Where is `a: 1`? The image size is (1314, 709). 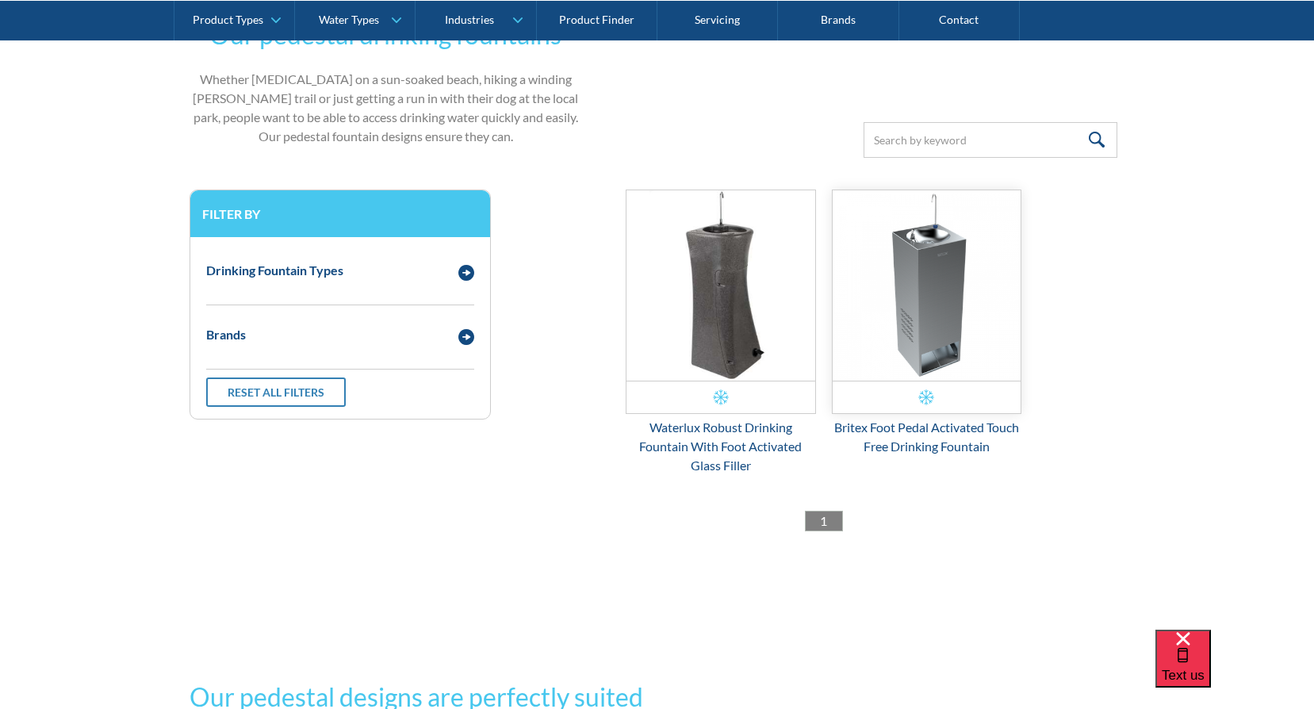 a: 1 is located at coordinates (824, 521).